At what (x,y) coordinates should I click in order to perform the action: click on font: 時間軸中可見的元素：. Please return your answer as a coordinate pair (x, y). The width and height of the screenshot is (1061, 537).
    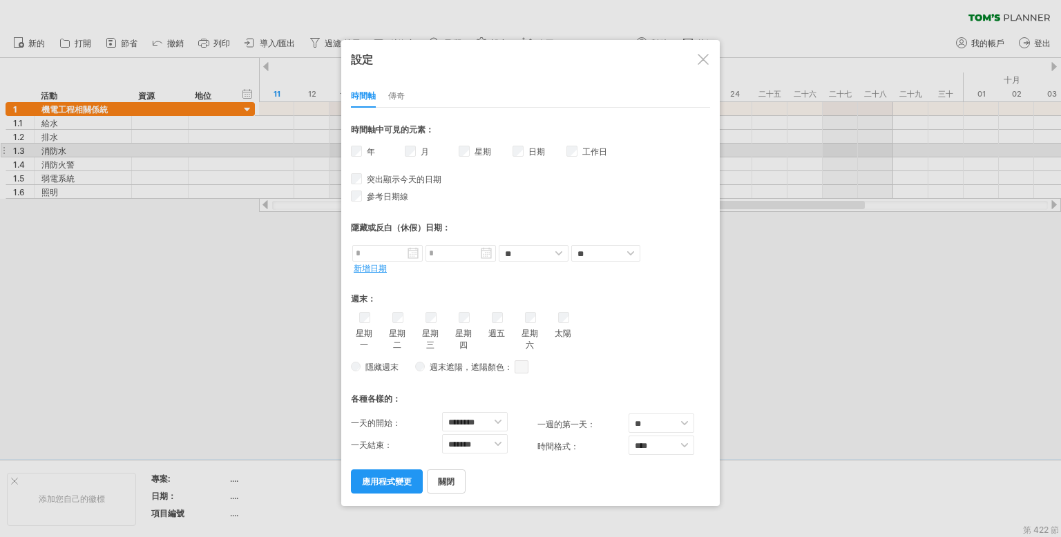
    Looking at the image, I should click on (392, 129).